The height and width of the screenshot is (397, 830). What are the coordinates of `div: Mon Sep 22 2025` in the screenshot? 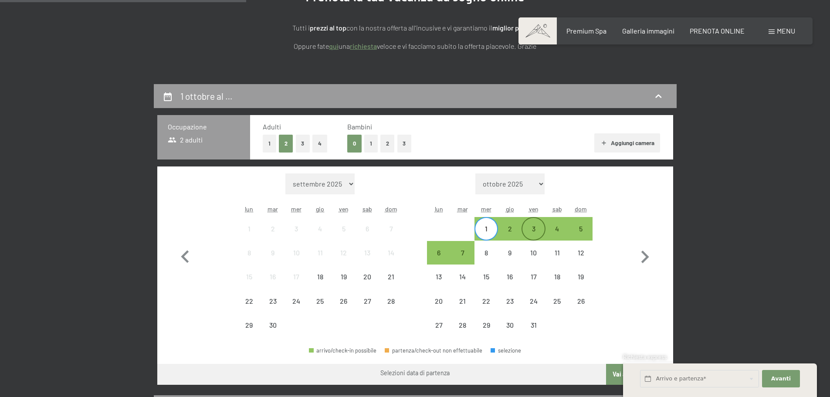 It's located at (249, 301).